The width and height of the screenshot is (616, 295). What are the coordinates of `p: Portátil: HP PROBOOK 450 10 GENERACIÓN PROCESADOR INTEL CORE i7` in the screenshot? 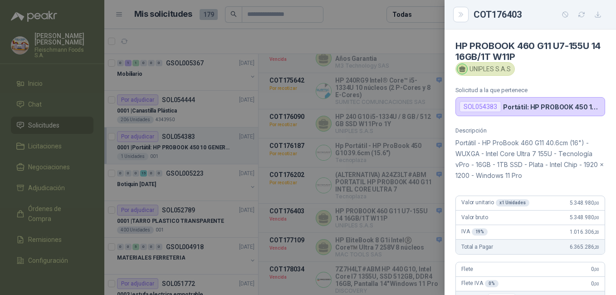 It's located at (552, 107).